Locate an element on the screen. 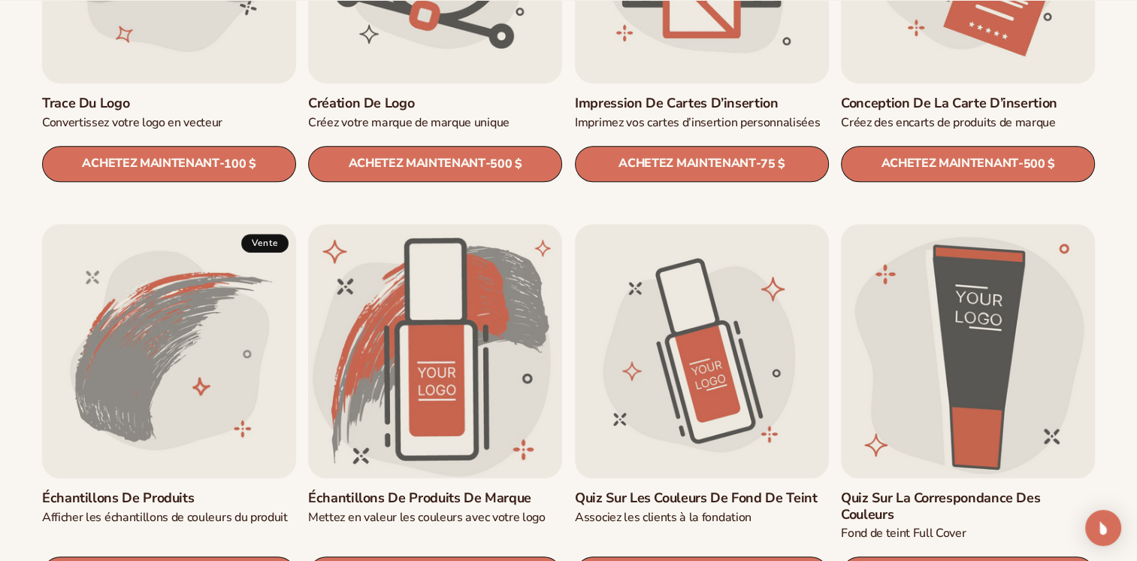 Image resolution: width=1137 pixels, height=561 pixels. a: ACHETEZ MAINTENANT- 100 $ is located at coordinates (169, 164).